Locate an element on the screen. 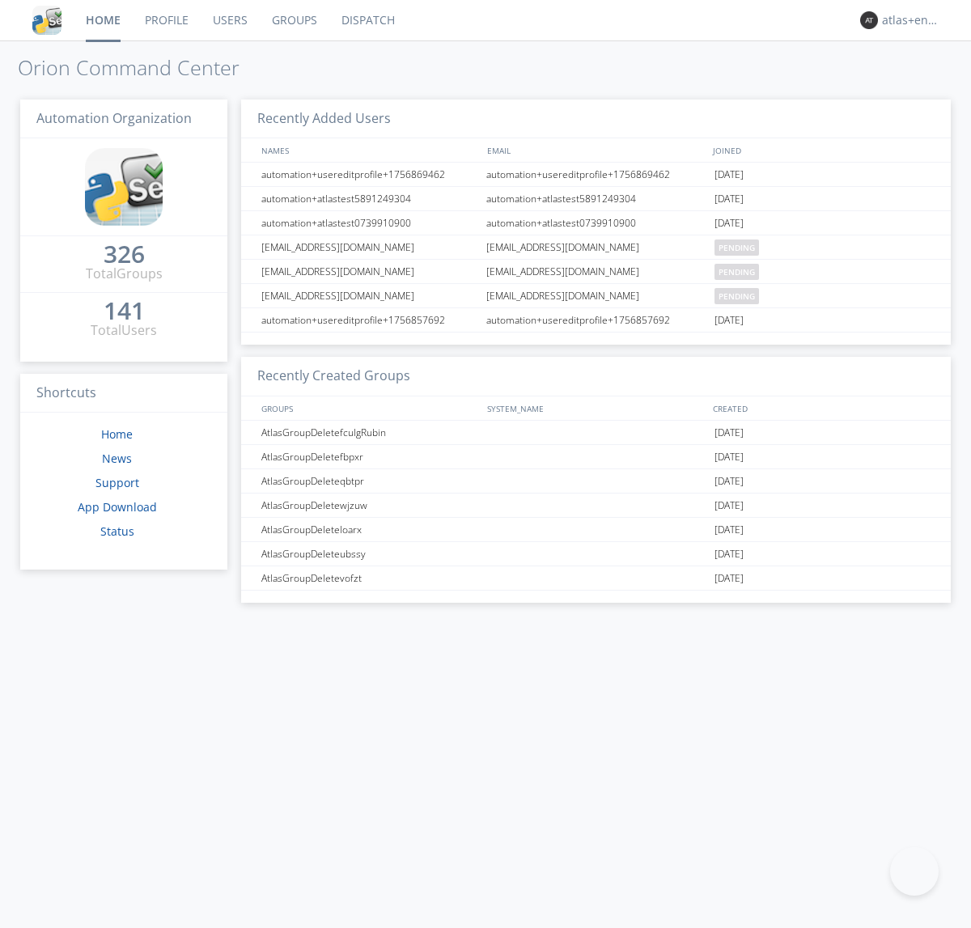  div: Total Users is located at coordinates (124, 330).